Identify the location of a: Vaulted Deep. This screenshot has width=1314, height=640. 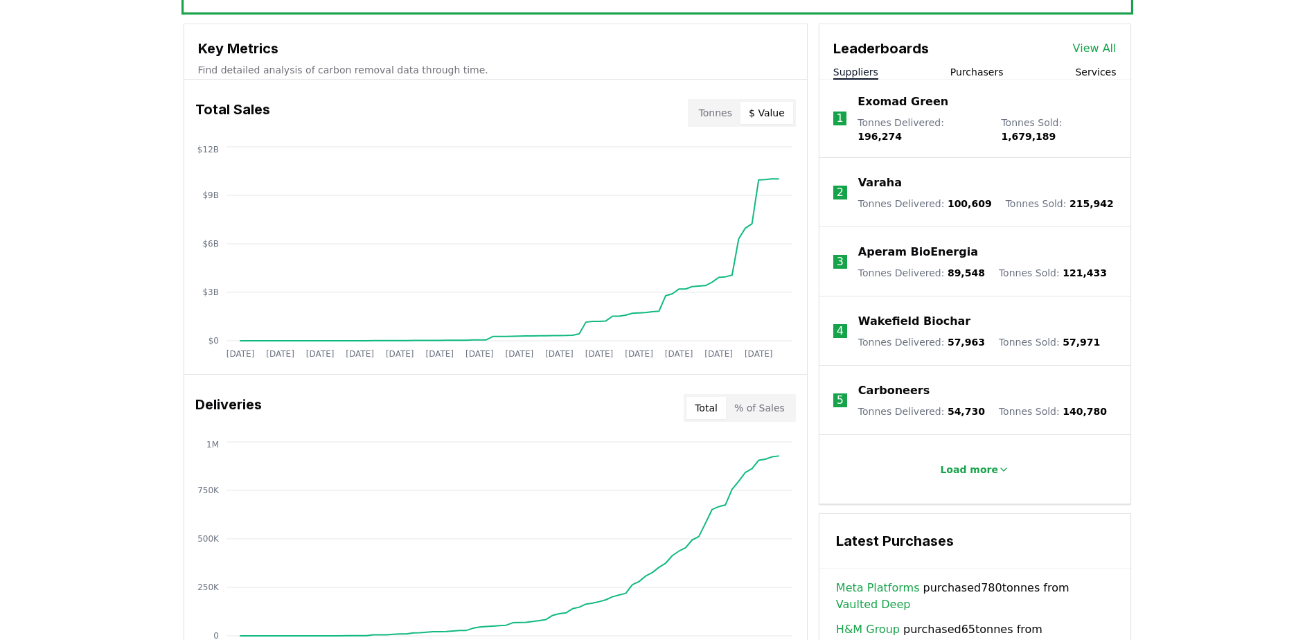
(873, 605).